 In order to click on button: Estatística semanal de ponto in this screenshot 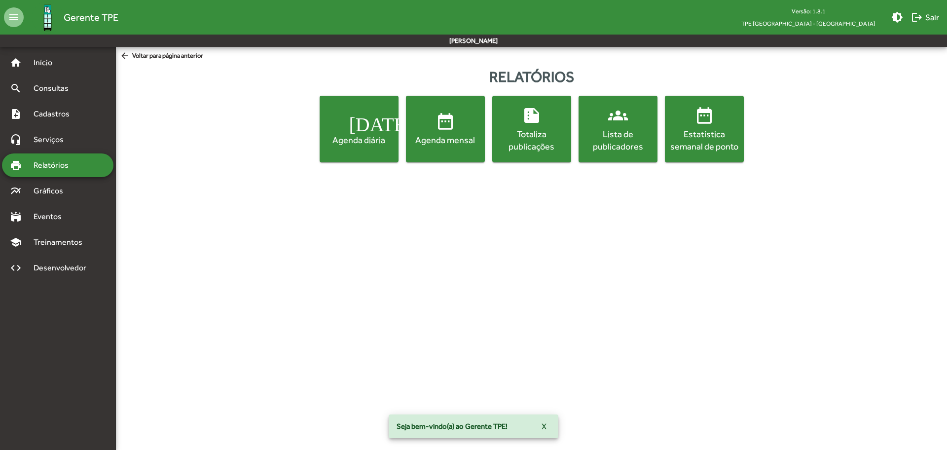, I will do `click(704, 129)`.